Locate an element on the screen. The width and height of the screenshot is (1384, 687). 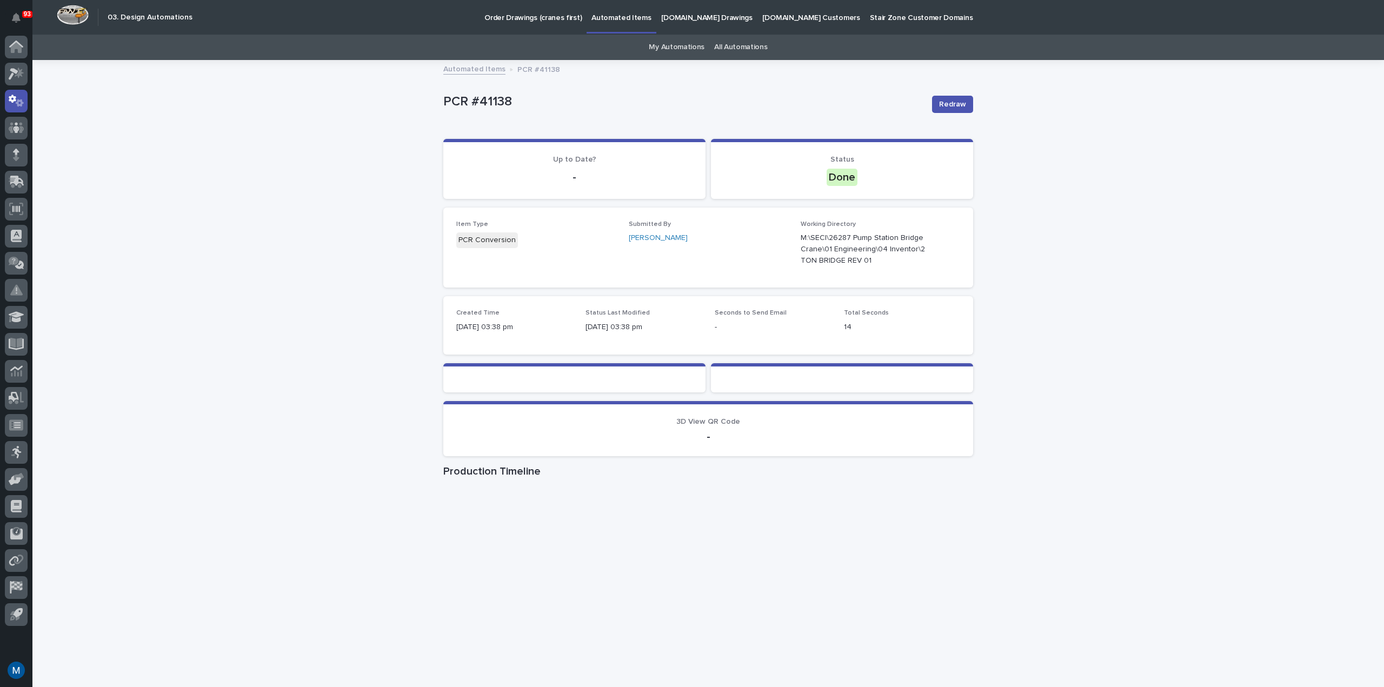
span: Status is located at coordinates (842, 160).